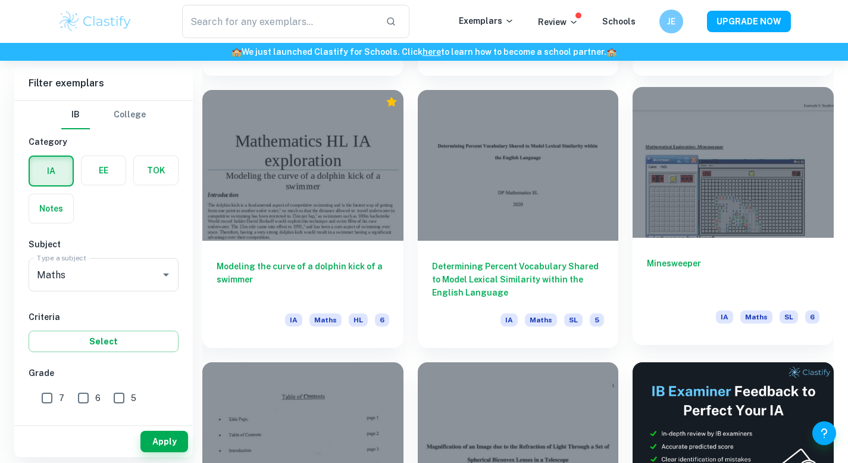  I want to click on h6: Criteria, so click(104, 317).